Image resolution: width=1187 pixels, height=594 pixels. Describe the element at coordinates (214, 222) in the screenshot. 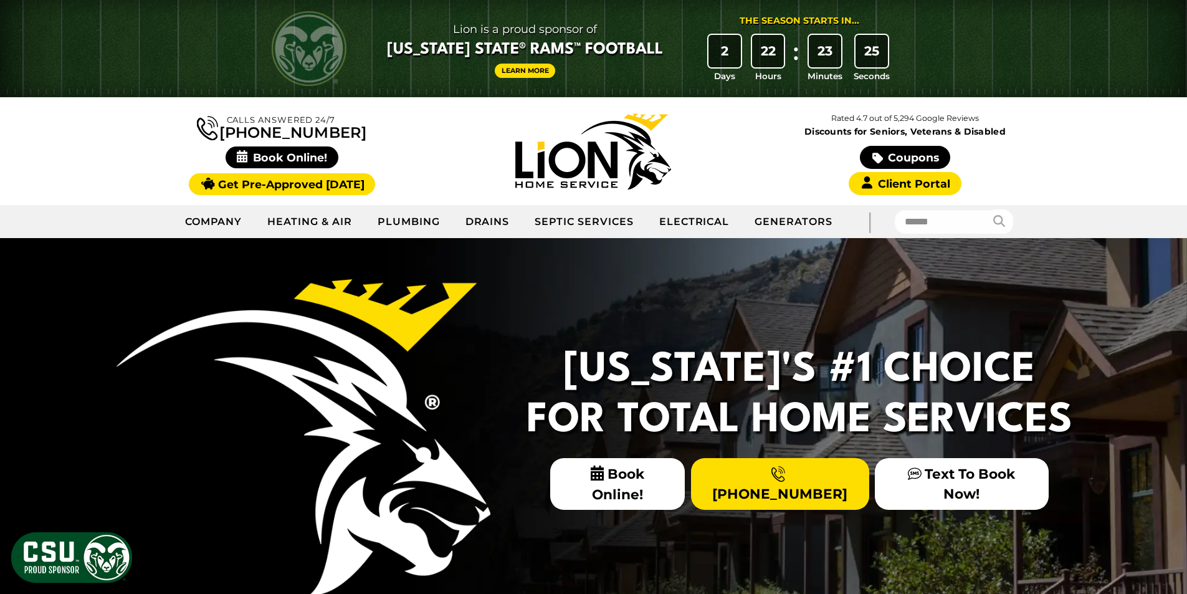

I see `a: Company` at that location.